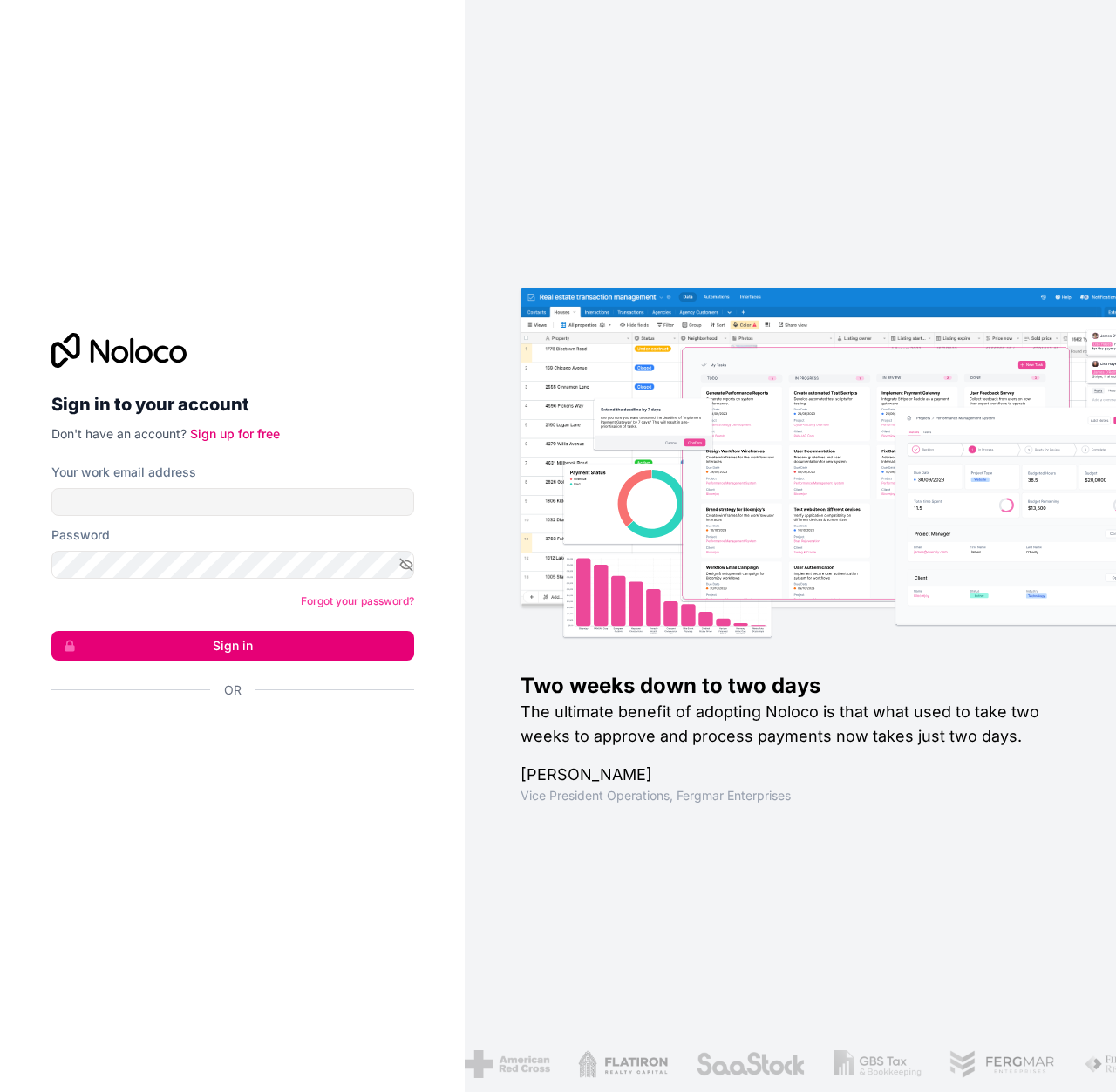  I want to click on span: Don't have an account?, so click(119, 433).